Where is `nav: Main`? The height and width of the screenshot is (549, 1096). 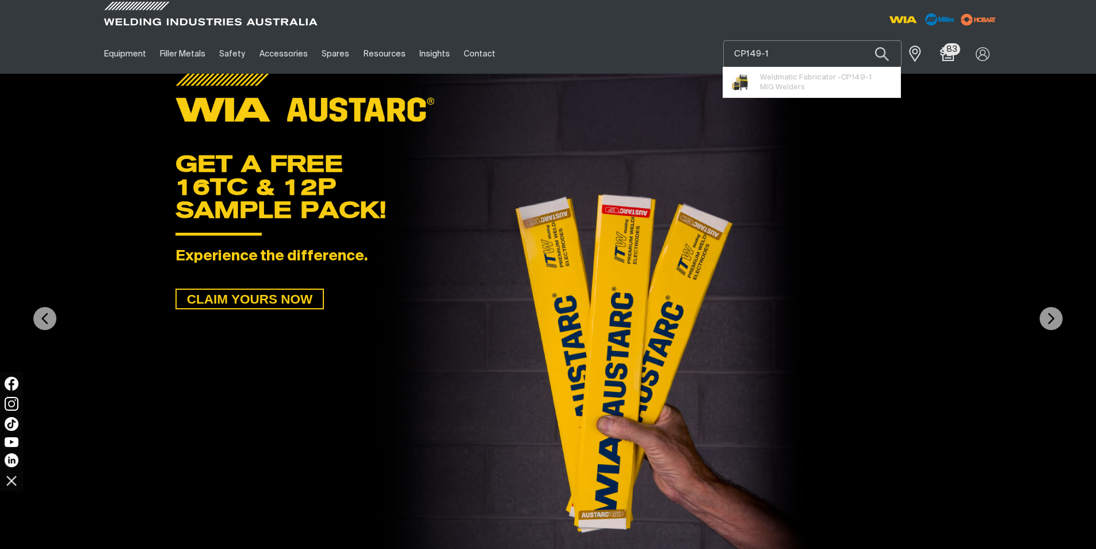 nav: Main is located at coordinates (436, 54).